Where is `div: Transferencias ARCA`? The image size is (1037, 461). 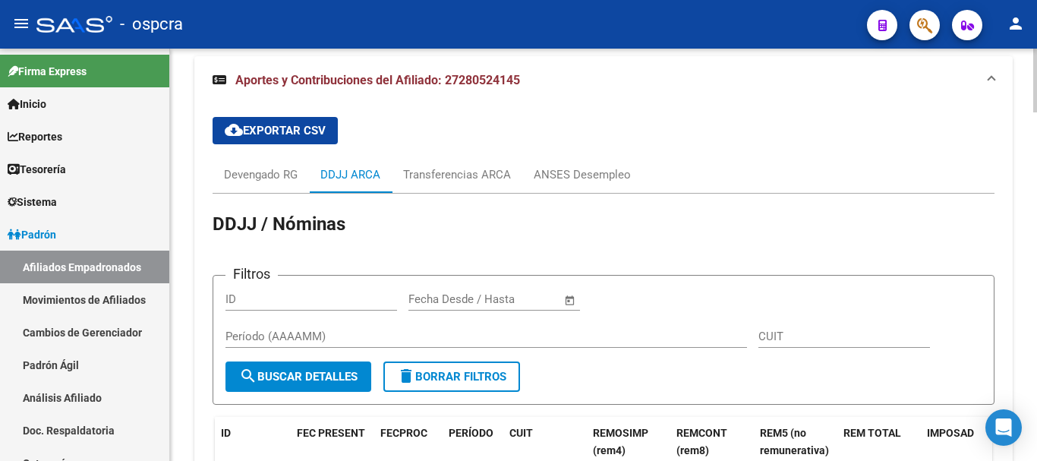
div: Transferencias ARCA is located at coordinates (457, 175).